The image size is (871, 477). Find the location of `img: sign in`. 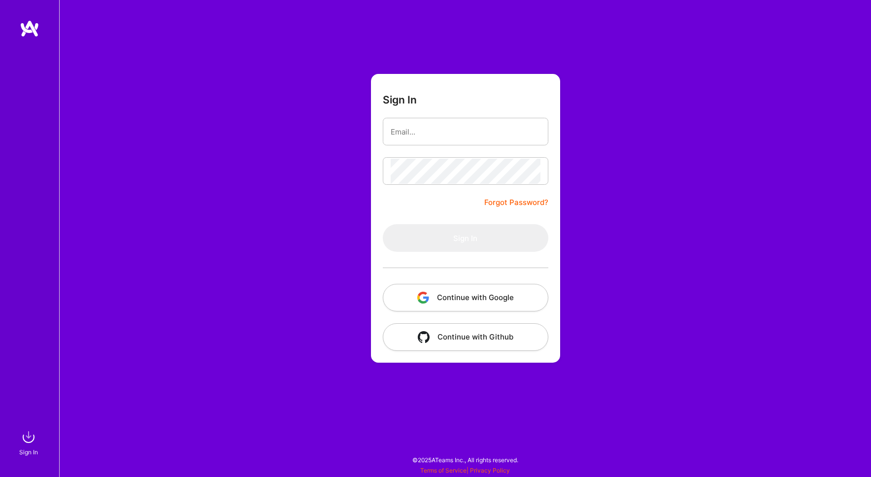

img: sign in is located at coordinates (29, 437).